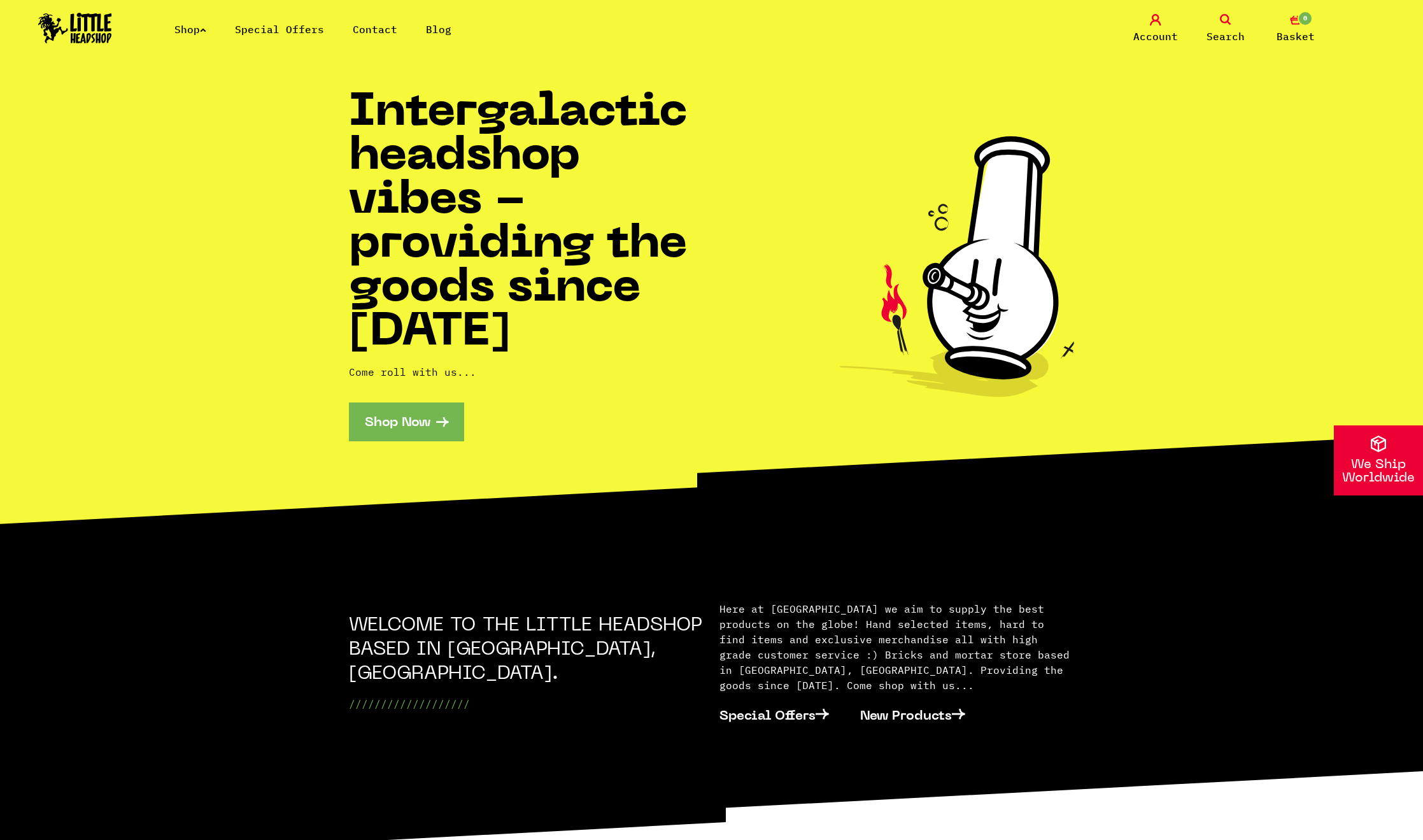  Describe the element at coordinates (1296, 29) in the screenshot. I see `a: 0 Basket` at that location.